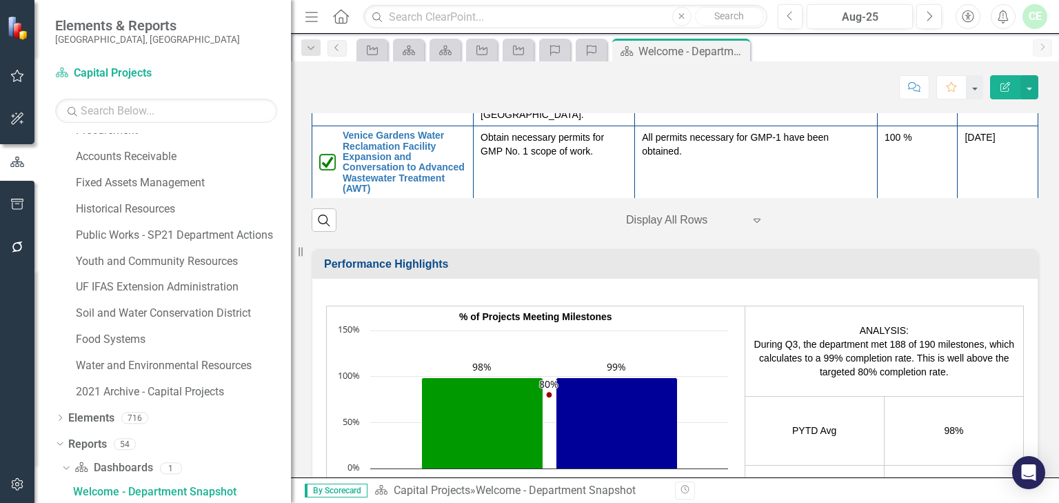  What do you see at coordinates (171, 468) in the screenshot?
I see `div: 1` at bounding box center [171, 468].